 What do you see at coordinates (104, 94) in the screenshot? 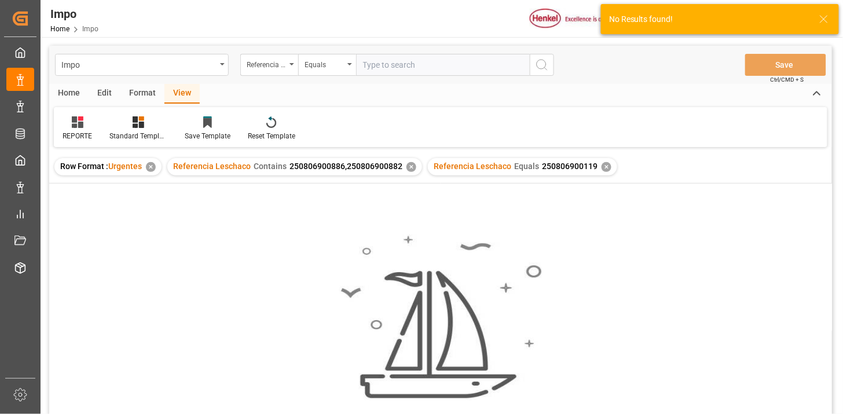
I see `div: Edit` at bounding box center [104, 94].